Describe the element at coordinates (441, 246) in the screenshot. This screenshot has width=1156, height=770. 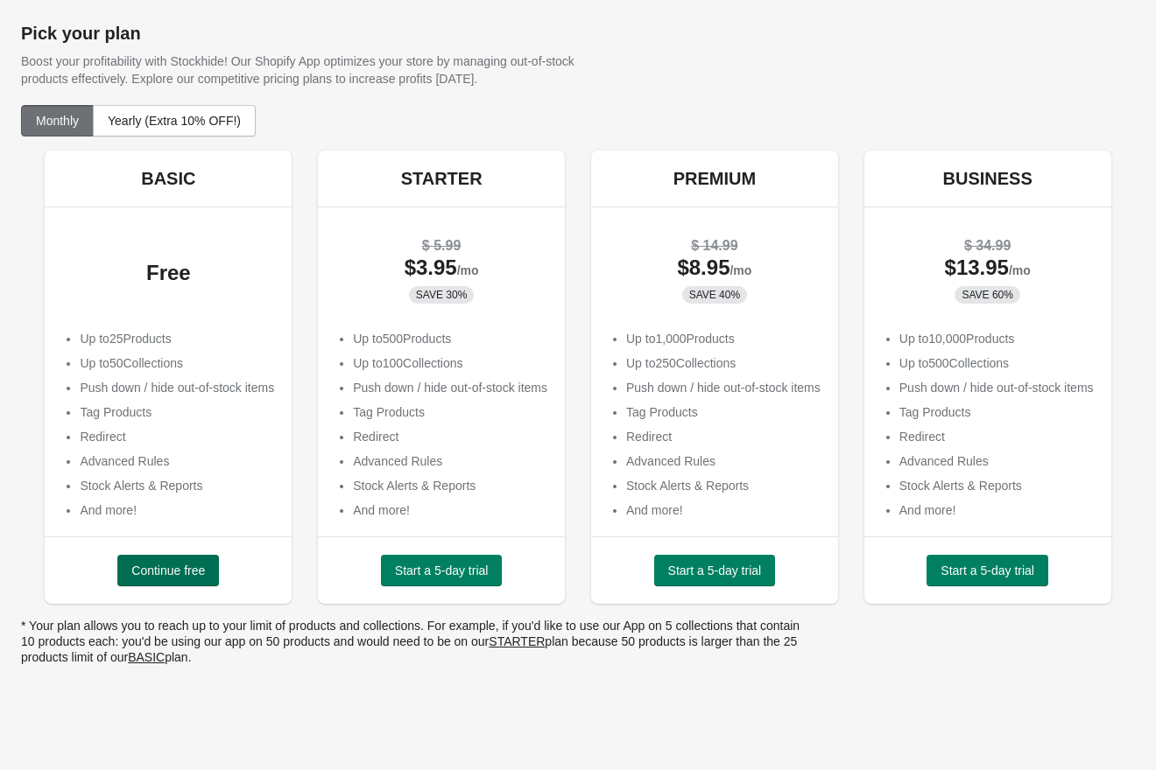
I see `div: $ 5.99` at that location.